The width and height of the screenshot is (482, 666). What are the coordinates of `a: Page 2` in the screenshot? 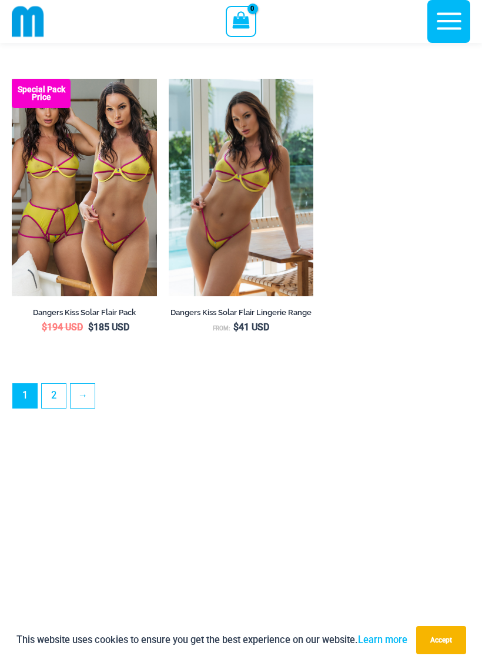 It's located at (53, 396).